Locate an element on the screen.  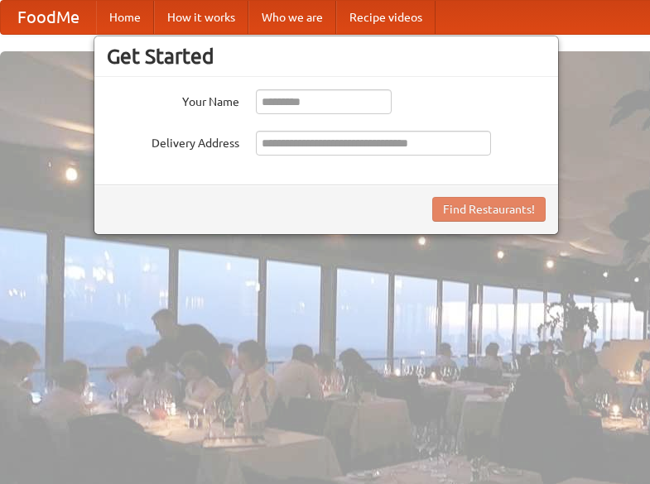
label: Your Name is located at coordinates (173, 99).